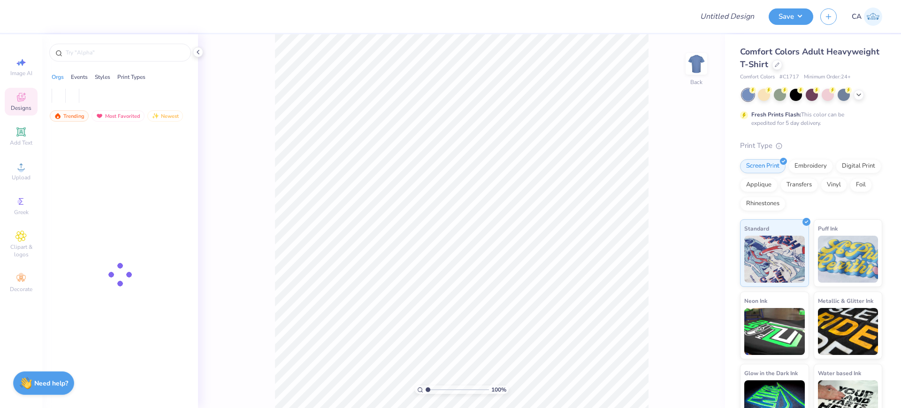  I want to click on div: Most Favorited, so click(118, 116).